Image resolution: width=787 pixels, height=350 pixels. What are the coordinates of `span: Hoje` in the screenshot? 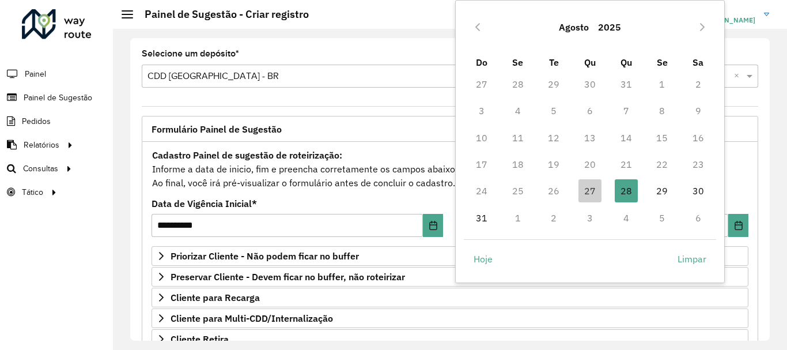 It's located at (483, 259).